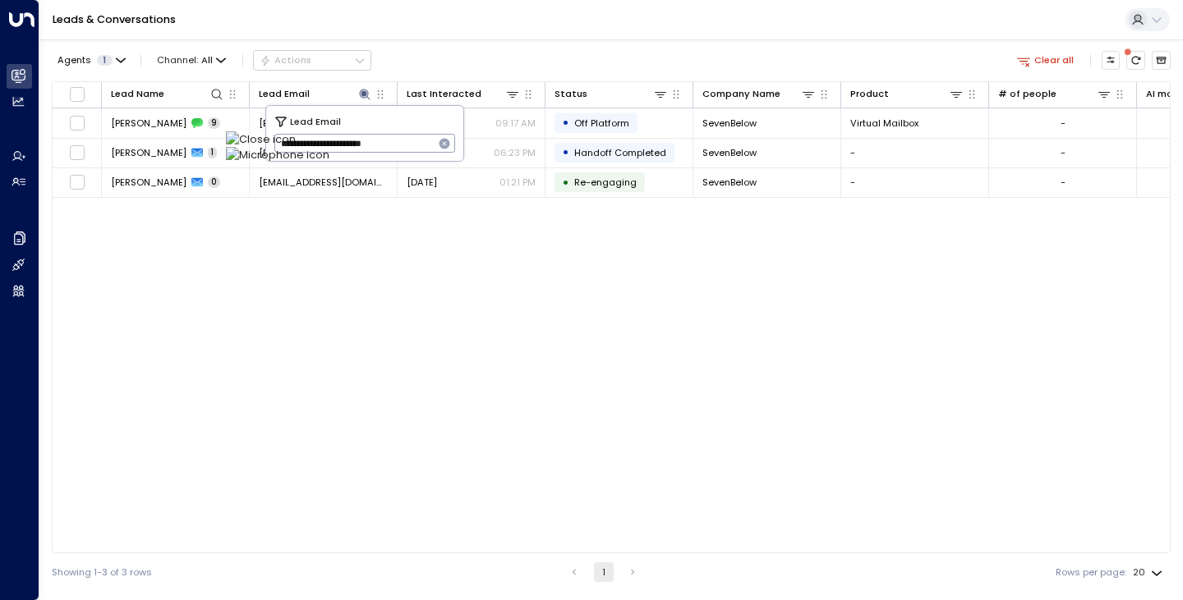 The height and width of the screenshot is (600, 1183). What do you see at coordinates (603, 573) in the screenshot?
I see `nav: pagination navigation` at bounding box center [603, 573].